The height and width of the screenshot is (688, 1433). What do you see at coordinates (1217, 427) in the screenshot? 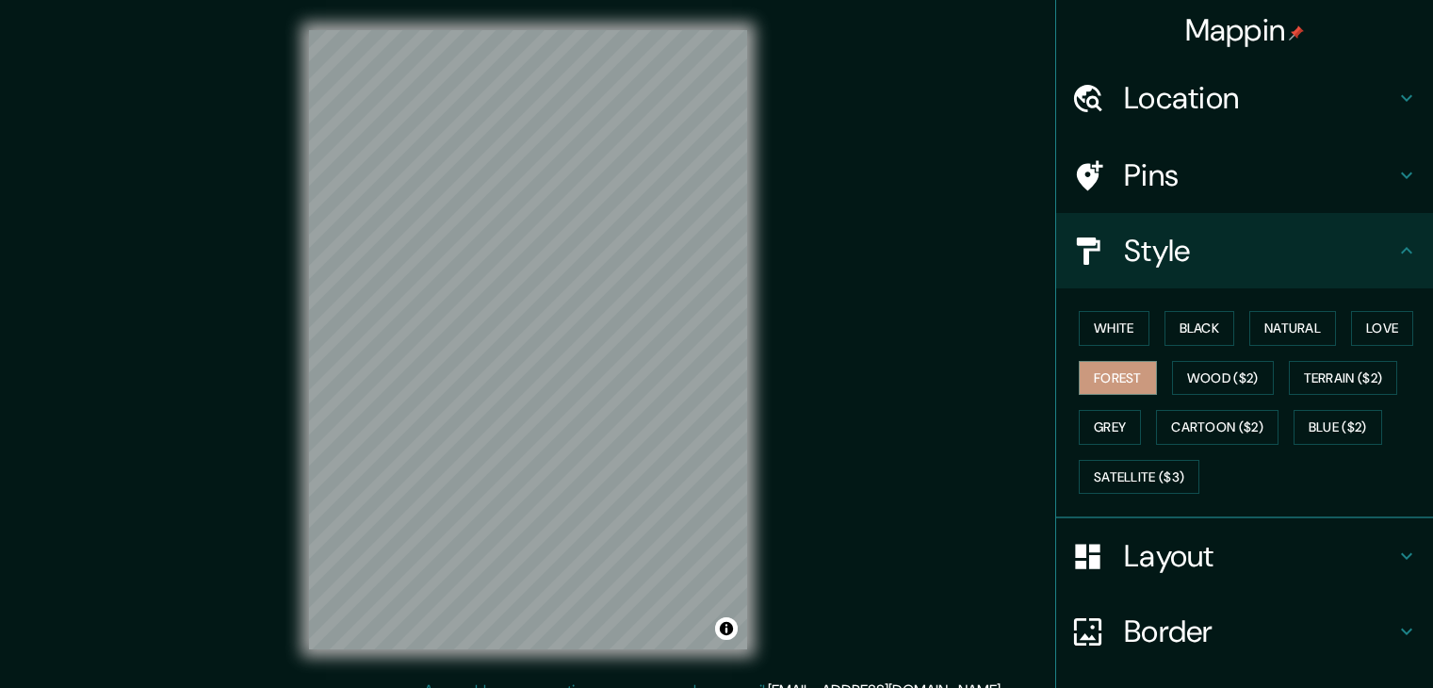
I see `button: Cartoon ($2)` at bounding box center [1217, 427].